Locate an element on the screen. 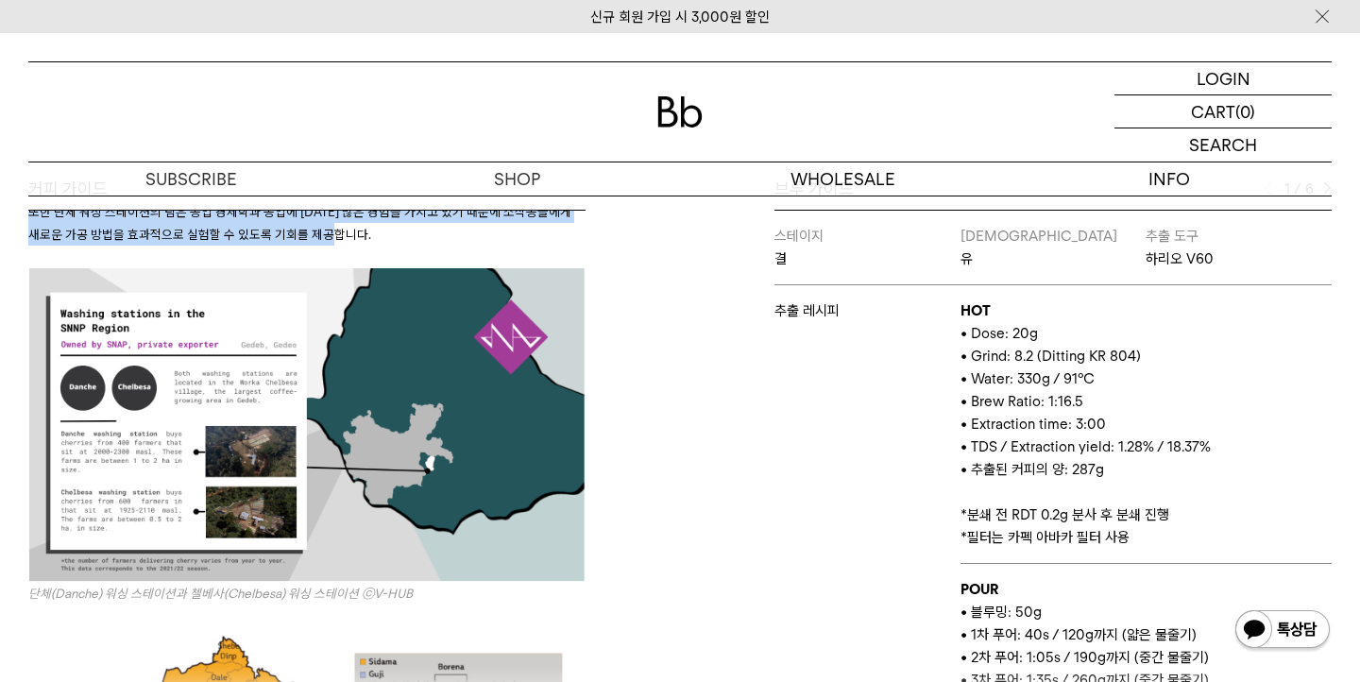 This screenshot has width=1360, height=682. img: 로고 is located at coordinates (680, 111).